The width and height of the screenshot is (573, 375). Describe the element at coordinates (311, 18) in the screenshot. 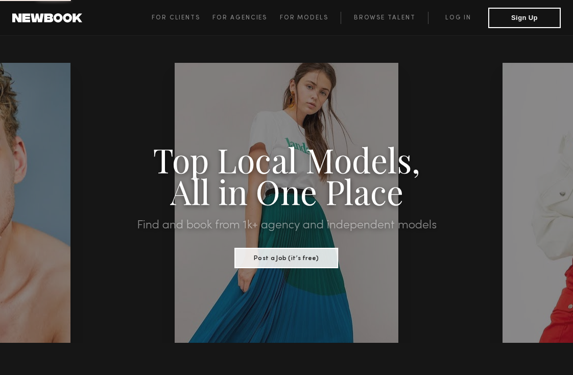

I see `a: For Models` at that location.